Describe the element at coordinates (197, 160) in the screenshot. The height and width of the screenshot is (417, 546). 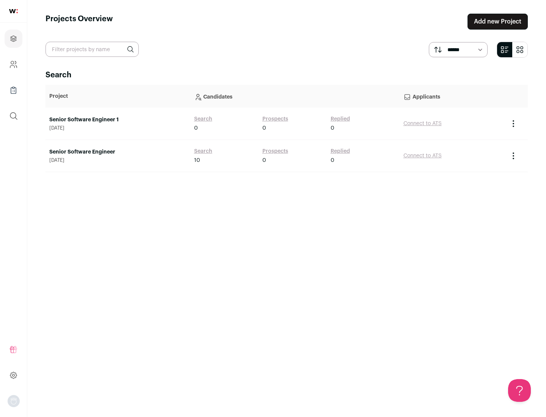
I see `span: 10` at that location.